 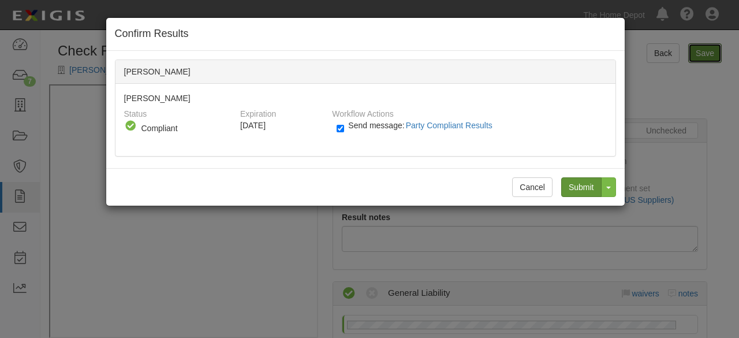 I want to click on i: Compliant, so click(x=131, y=126).